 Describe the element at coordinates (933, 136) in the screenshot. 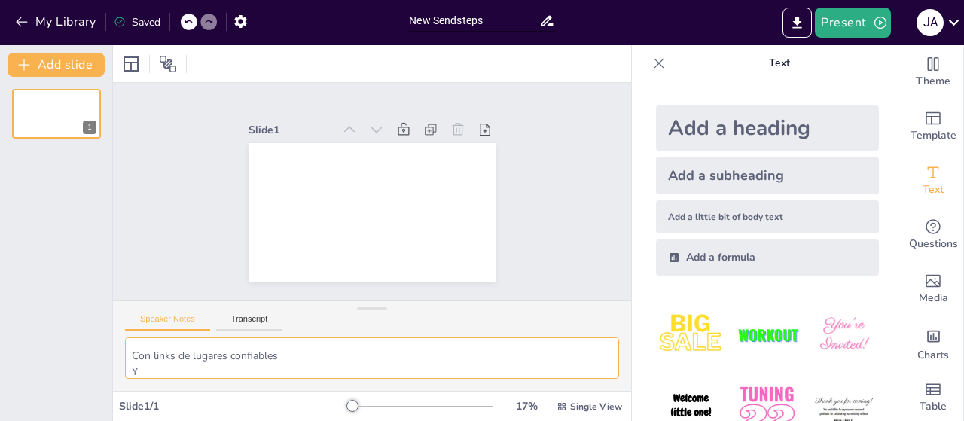

I see `span: Template` at that location.